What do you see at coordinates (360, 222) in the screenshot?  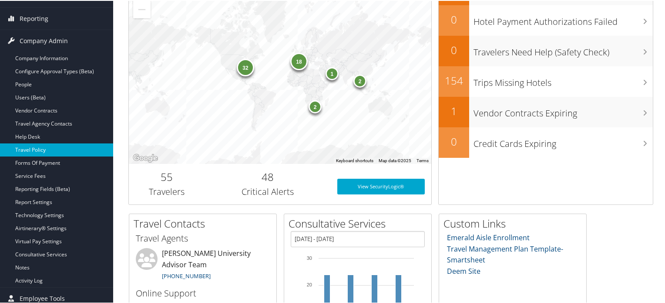 I see `h2: Consultative Services` at bounding box center [360, 222].